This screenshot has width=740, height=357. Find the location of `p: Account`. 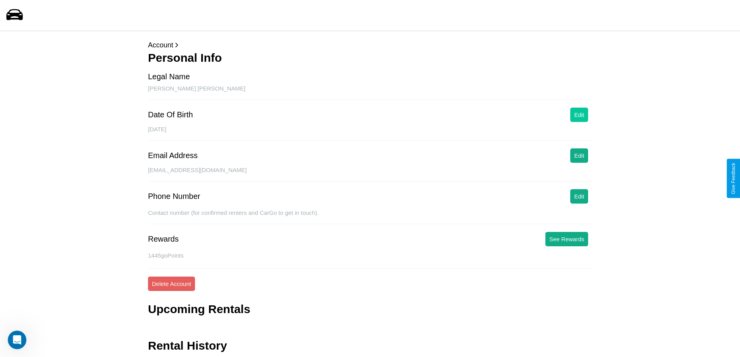

p: Account is located at coordinates (370, 45).